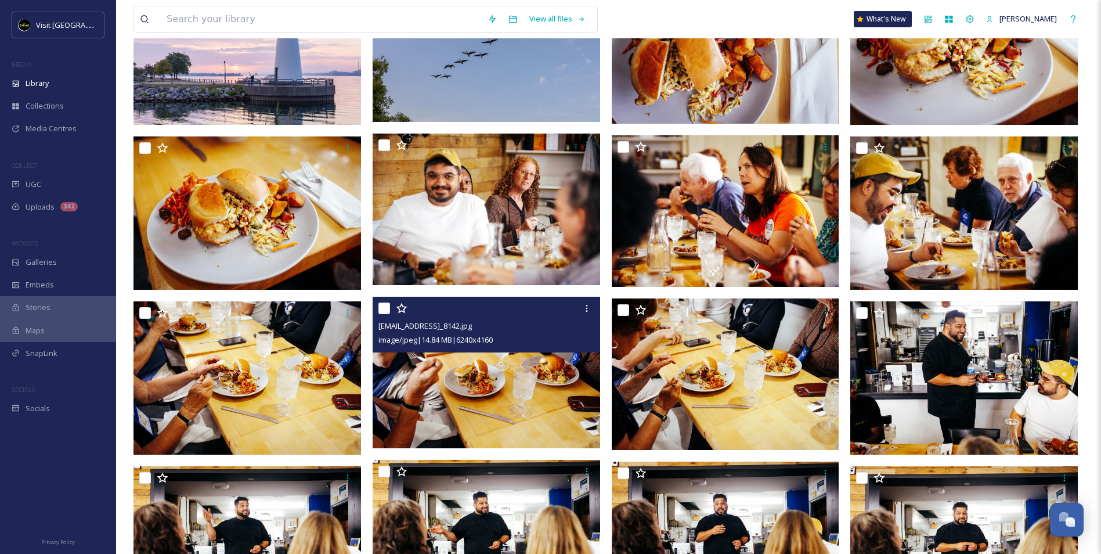 The height and width of the screenshot is (554, 1101). I want to click on span: image/jpeg | 14.84 MB | 6240 x 4160, so click(435, 340).